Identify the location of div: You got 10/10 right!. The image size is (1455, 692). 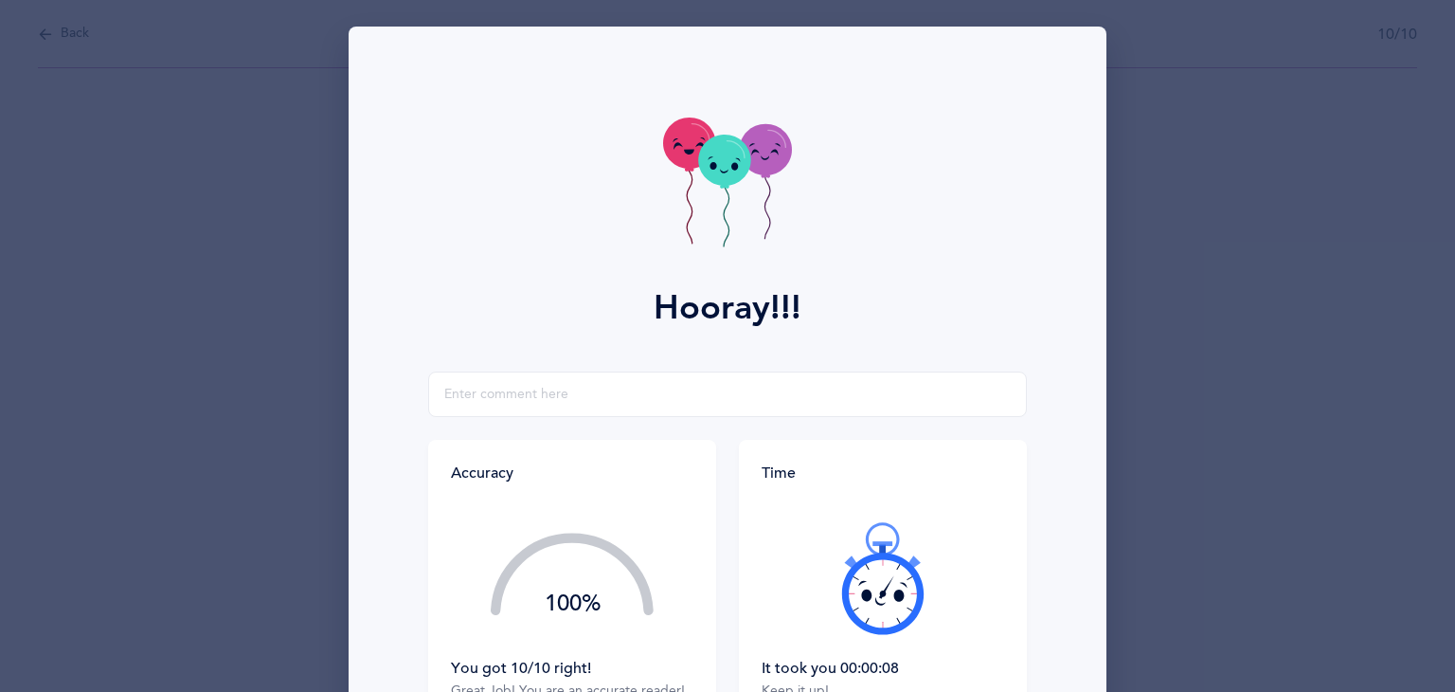
(572, 668).